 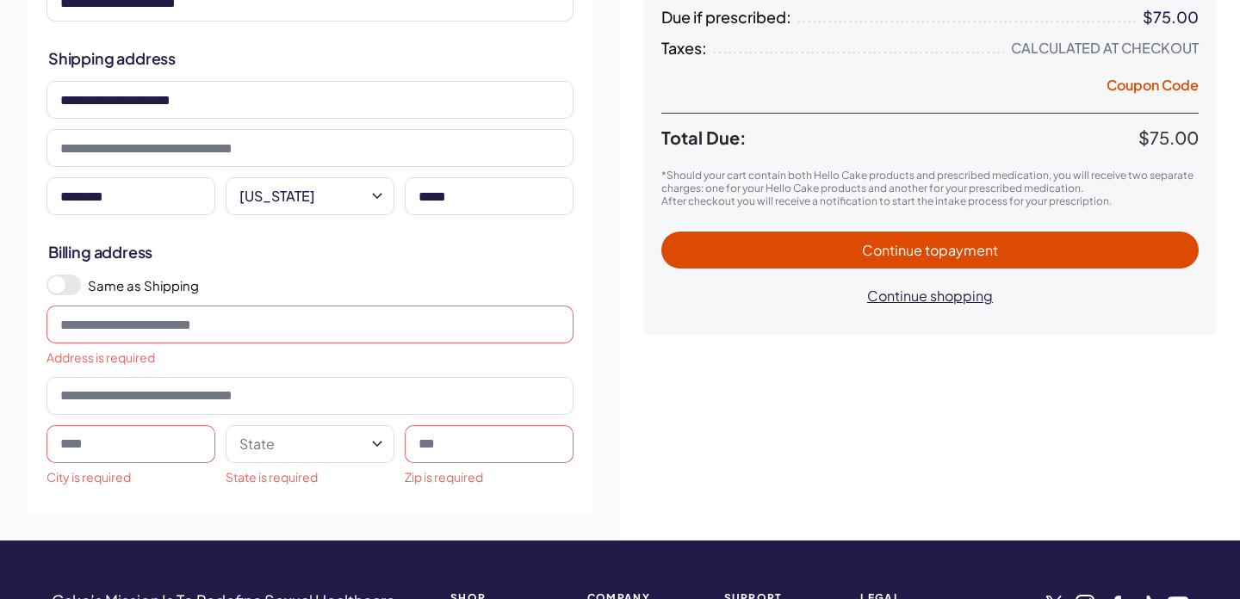 What do you see at coordinates (310, 358) in the screenshot?
I see `p: Address is required` at bounding box center [310, 358].